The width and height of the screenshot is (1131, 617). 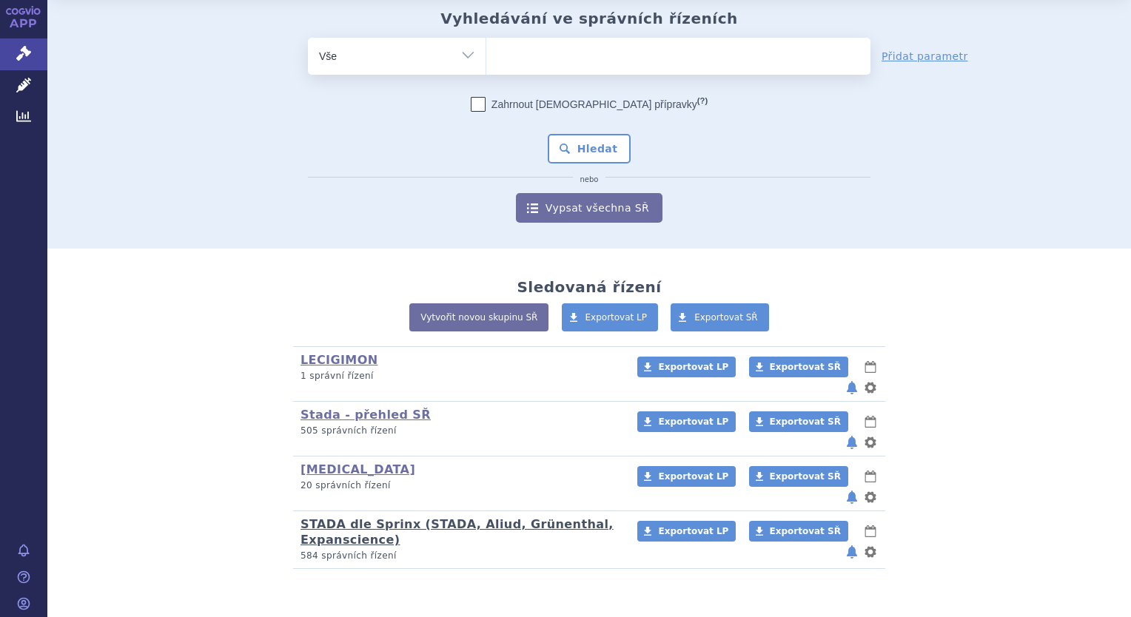 I want to click on i: nebo, so click(x=589, y=180).